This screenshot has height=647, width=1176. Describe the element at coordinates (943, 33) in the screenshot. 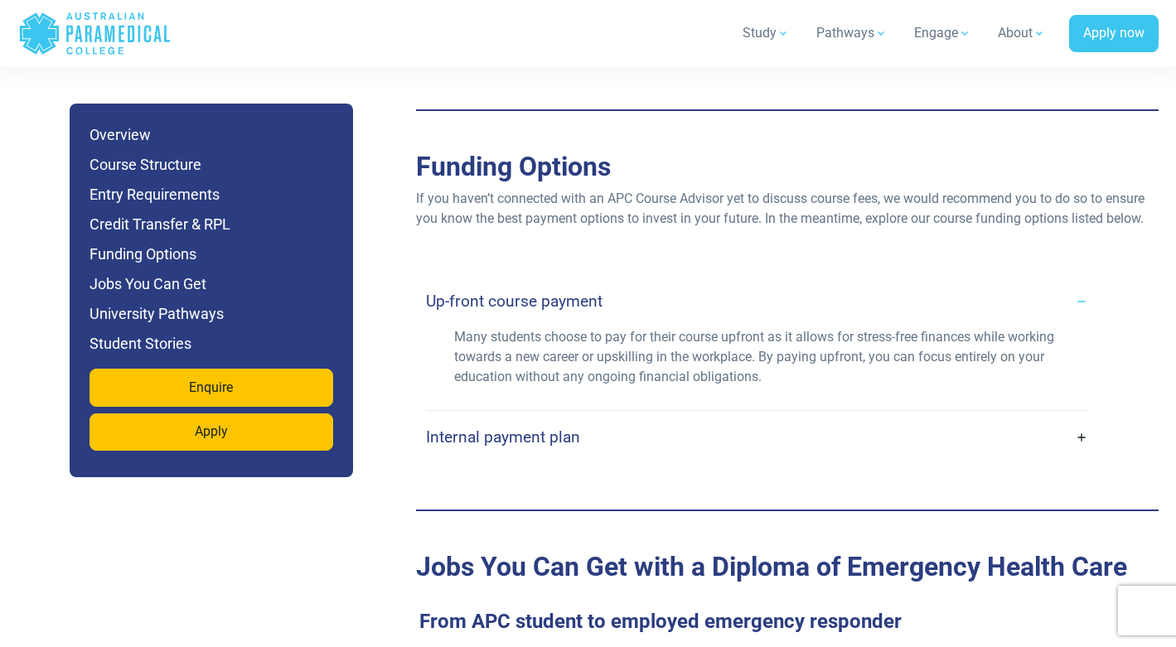

I see `a: Engage` at that location.